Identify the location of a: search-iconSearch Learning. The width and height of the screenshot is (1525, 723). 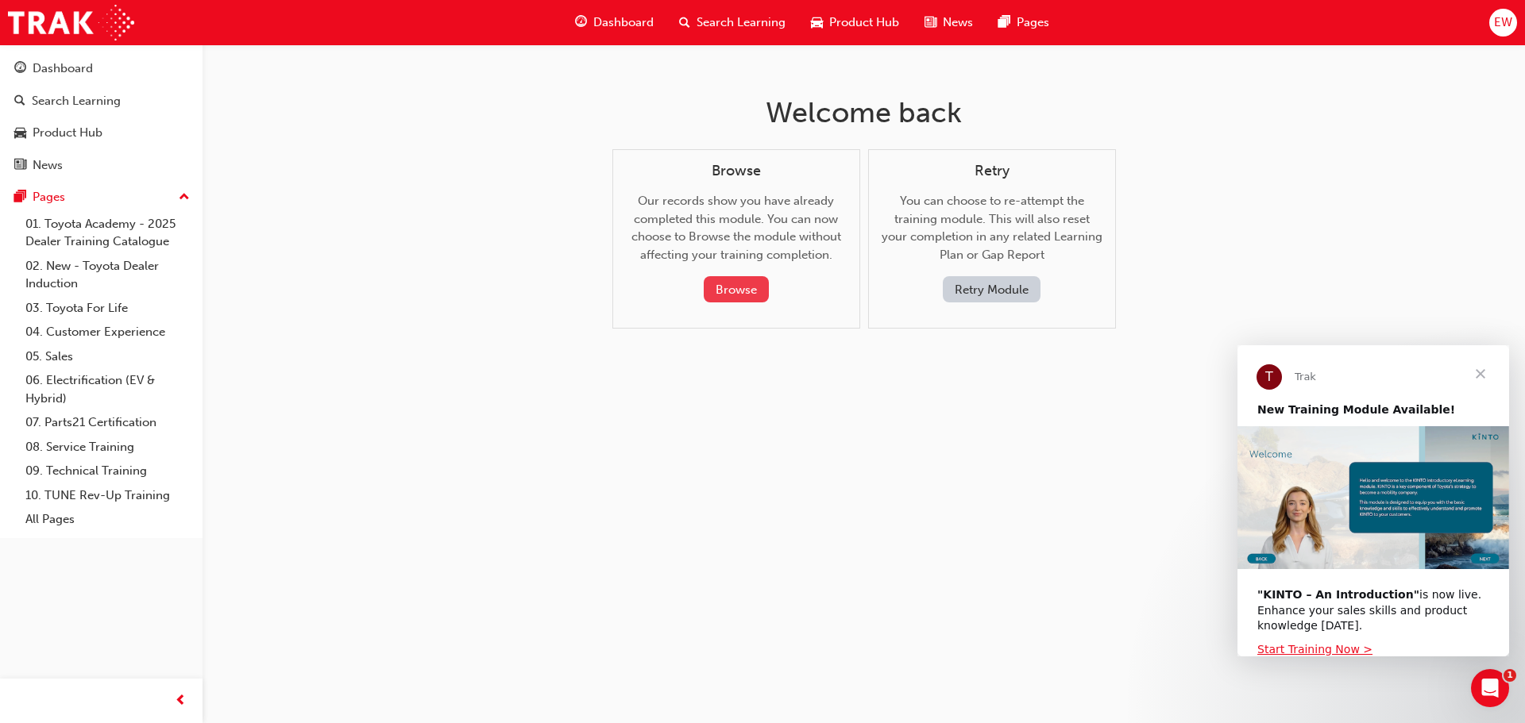
(732, 22).